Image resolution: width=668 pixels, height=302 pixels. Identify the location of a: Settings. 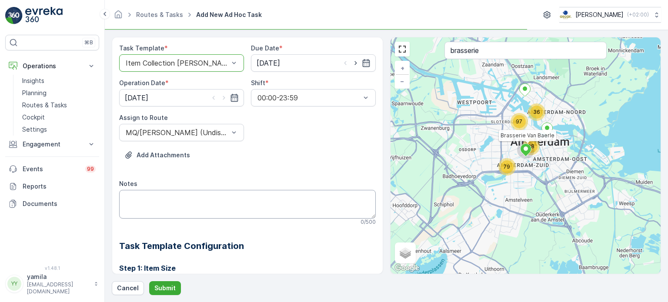
(59, 130).